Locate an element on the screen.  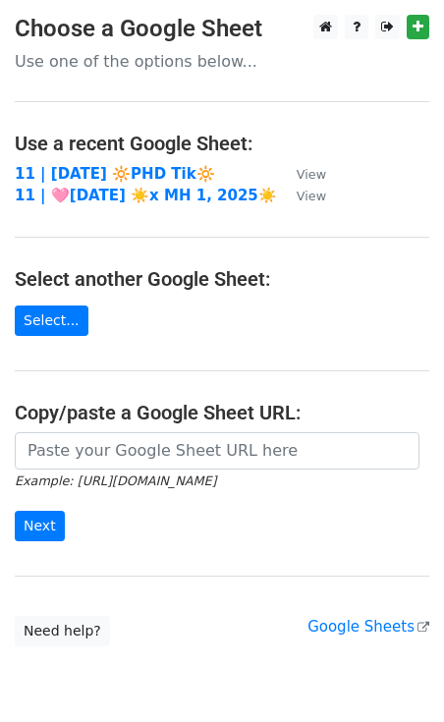
input: Next is located at coordinates (39, 526).